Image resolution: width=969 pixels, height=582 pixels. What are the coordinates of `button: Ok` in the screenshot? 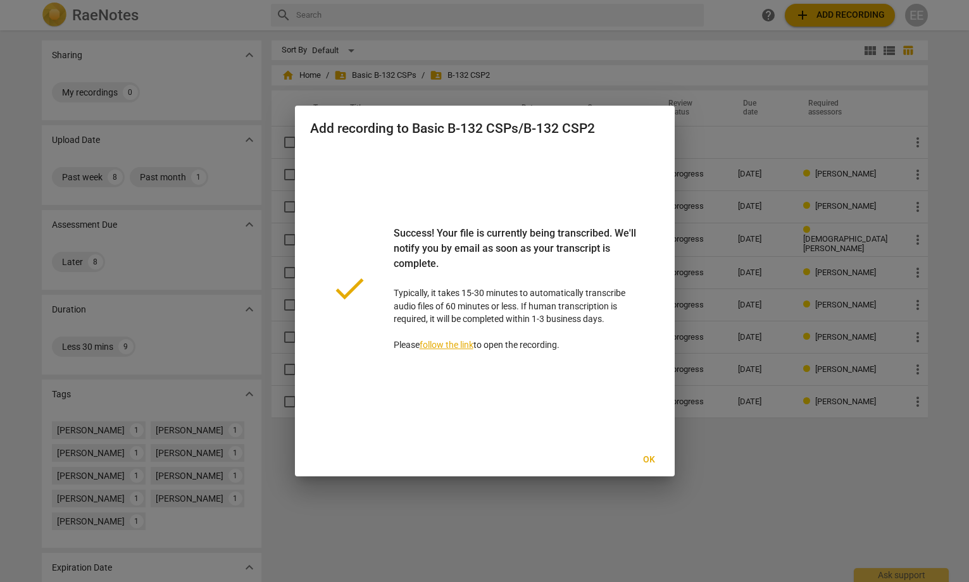 It's located at (649, 460).